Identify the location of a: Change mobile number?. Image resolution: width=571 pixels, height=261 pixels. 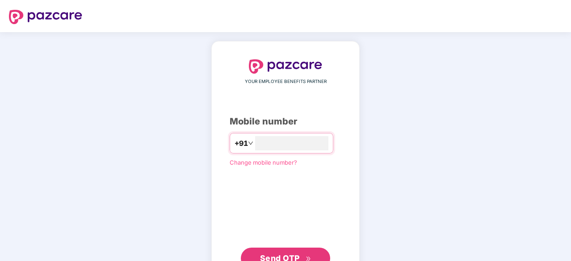
(263, 163).